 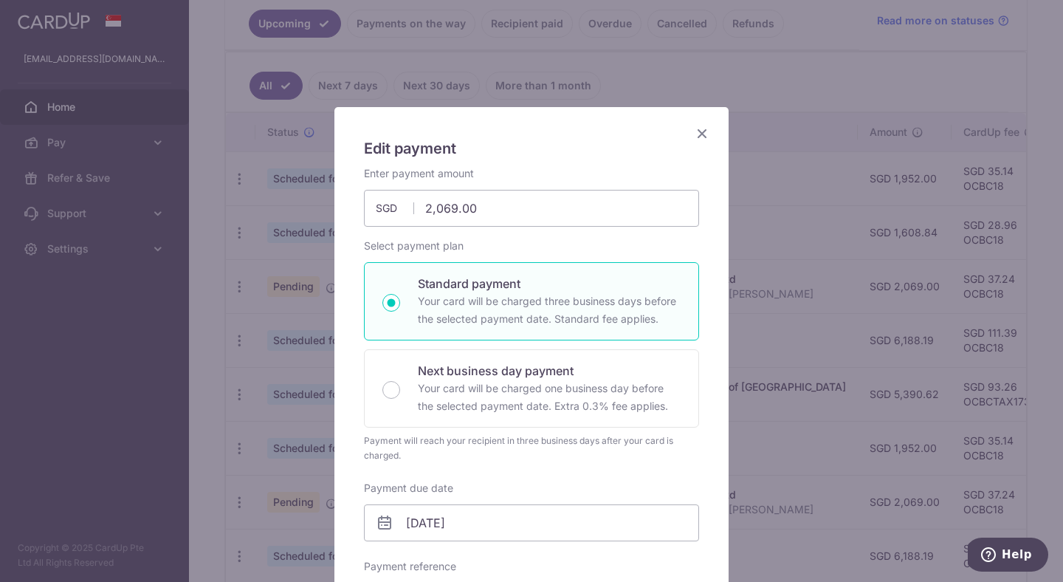 What do you see at coordinates (549, 310) in the screenshot?
I see `p: Your card will be charged three business days before the selected payment date. Standard fee appl...` at bounding box center [549, 310].